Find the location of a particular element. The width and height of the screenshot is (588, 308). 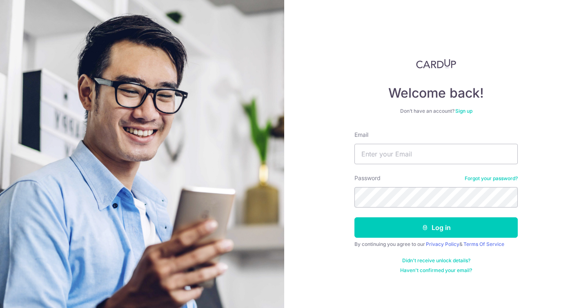

button: Log in is located at coordinates (436, 227).